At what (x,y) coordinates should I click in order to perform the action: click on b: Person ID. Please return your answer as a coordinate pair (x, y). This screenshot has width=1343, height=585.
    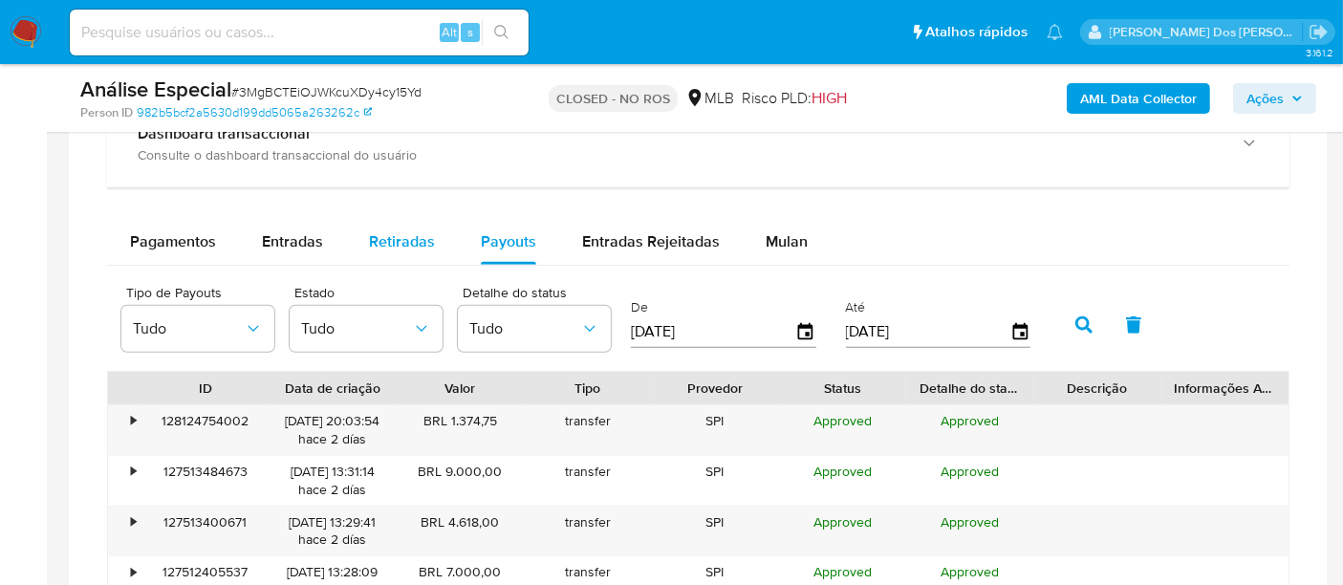
    Looking at the image, I should click on (106, 113).